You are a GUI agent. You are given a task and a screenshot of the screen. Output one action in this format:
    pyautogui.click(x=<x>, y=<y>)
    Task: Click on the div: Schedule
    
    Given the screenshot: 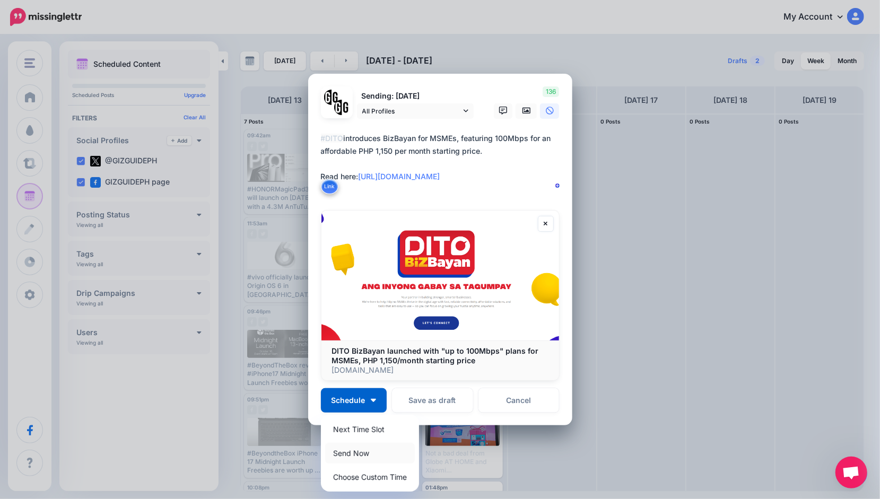 What is the action you would take?
    pyautogui.click(x=370, y=453)
    